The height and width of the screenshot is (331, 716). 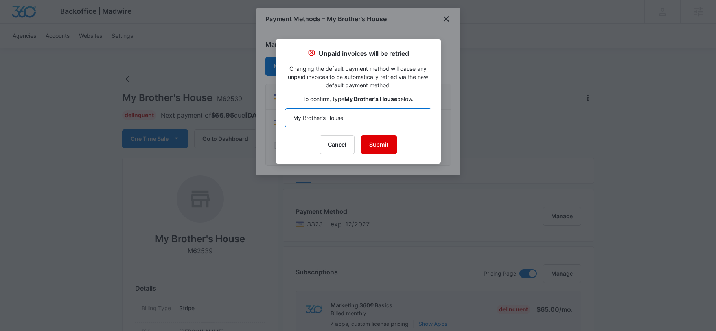 I want to click on input: My Brother's House, so click(x=358, y=118).